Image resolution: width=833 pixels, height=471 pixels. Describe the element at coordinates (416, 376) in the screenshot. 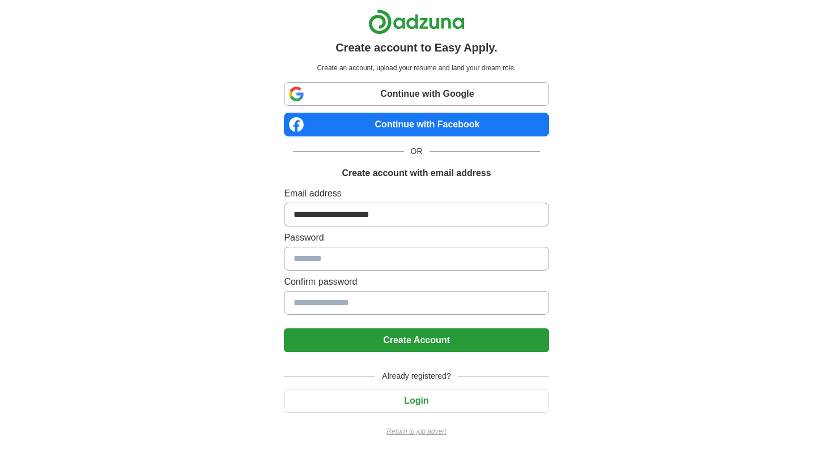

I see `span: Already registered?` at that location.